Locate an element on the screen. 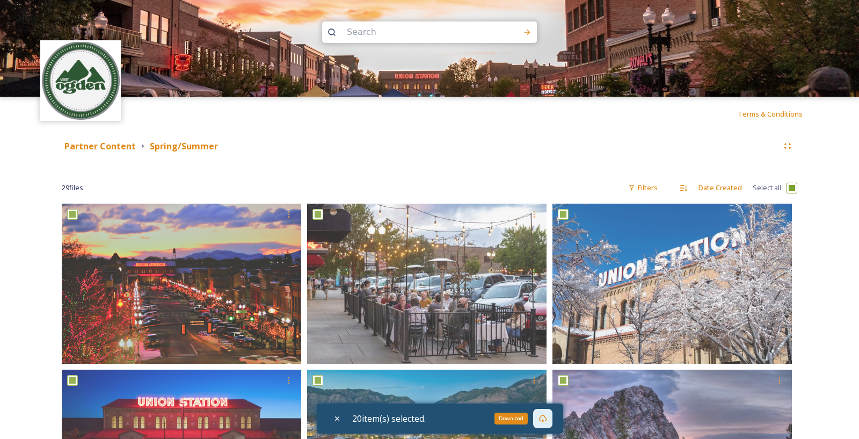  span: 29 file s is located at coordinates (72, 187).